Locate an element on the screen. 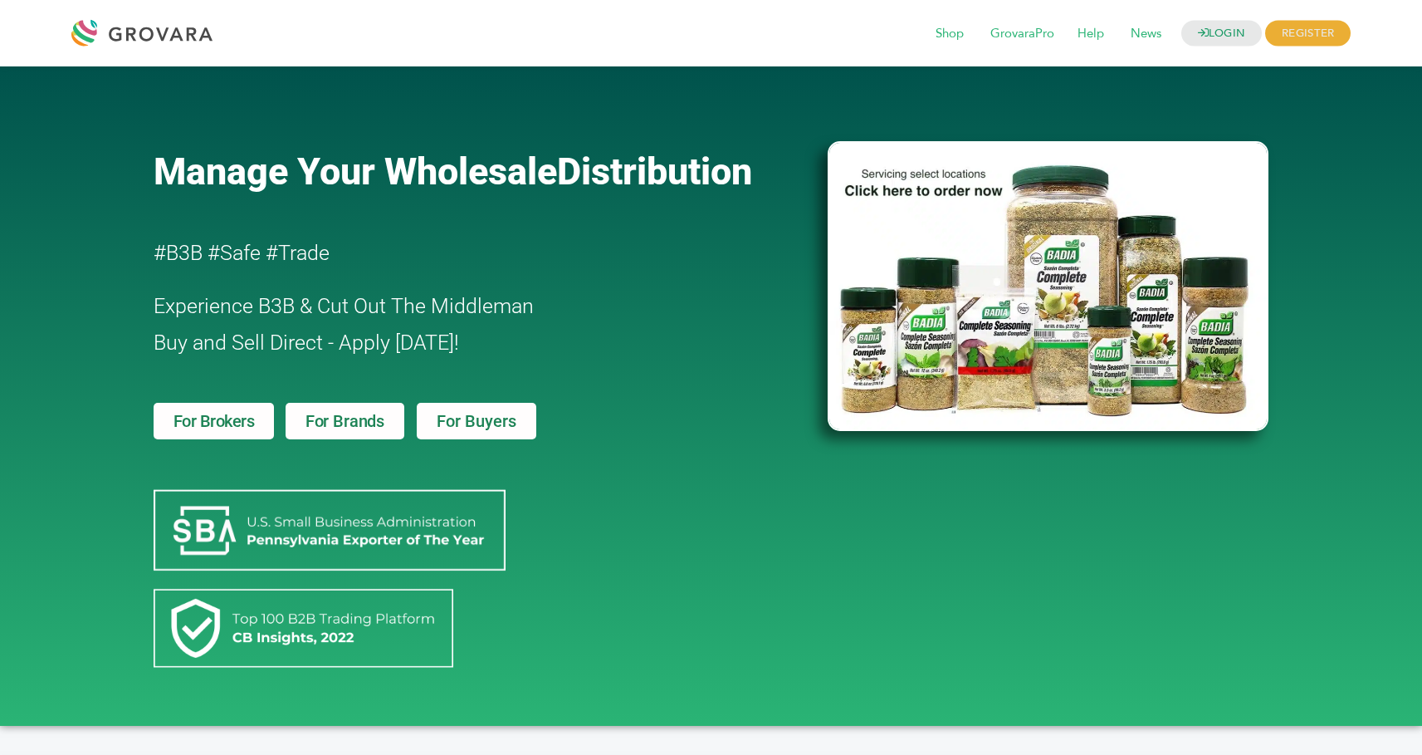  span: REGISTER is located at coordinates (1308, 33).